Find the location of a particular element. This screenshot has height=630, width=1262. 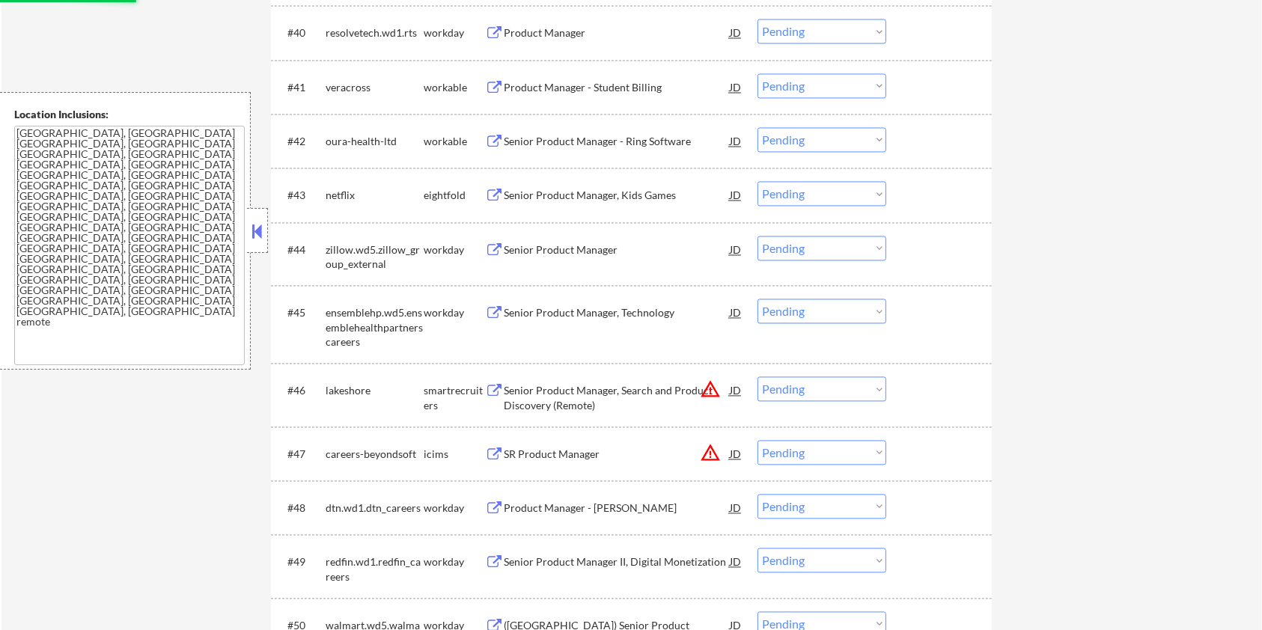

div: #46 is located at coordinates (300, 392).